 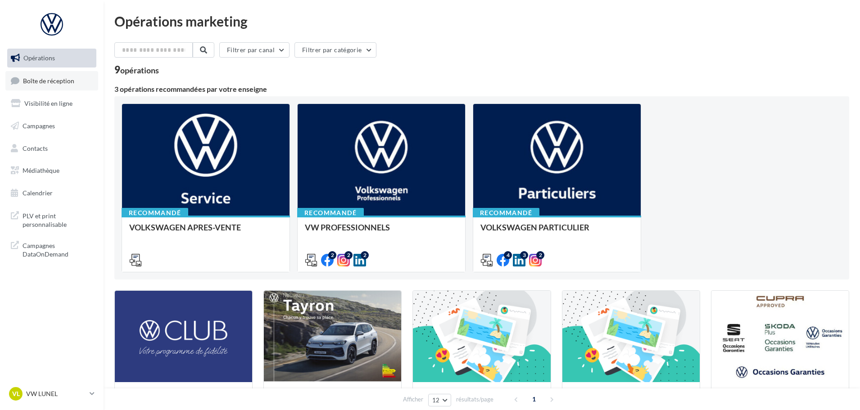 I want to click on span: VOLKSWAGEN PARTICULIER, so click(x=535, y=227).